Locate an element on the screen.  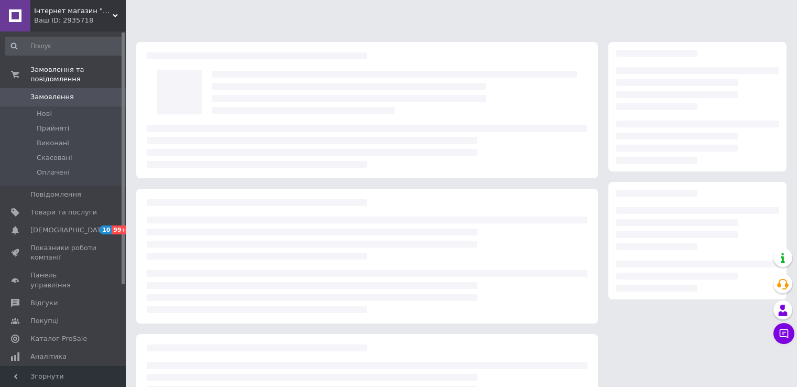
span: Скасовані is located at coordinates (55, 158).